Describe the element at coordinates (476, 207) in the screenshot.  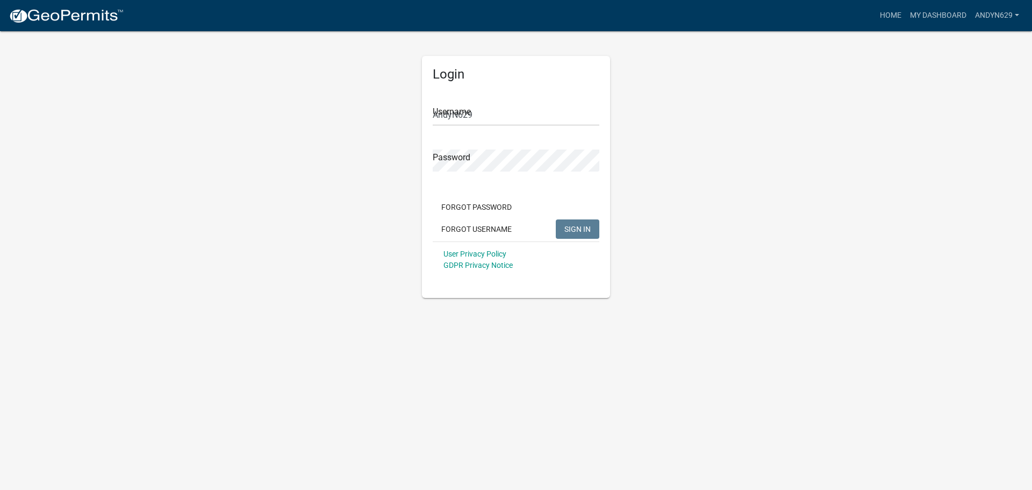
I see `button: Forgot Password` at that location.